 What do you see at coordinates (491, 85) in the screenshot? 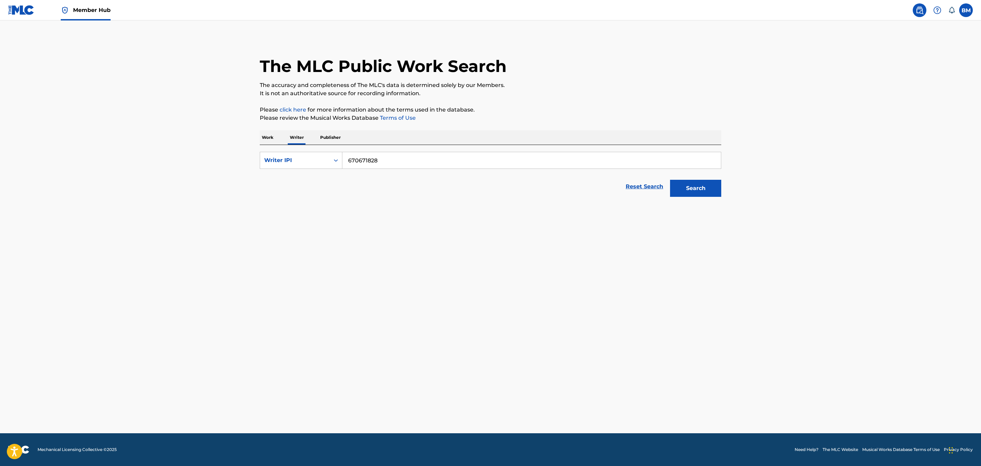
I see `p: The accuracy and completeness of The MLC's data is determined solely by our Members.` at bounding box center [491, 85].